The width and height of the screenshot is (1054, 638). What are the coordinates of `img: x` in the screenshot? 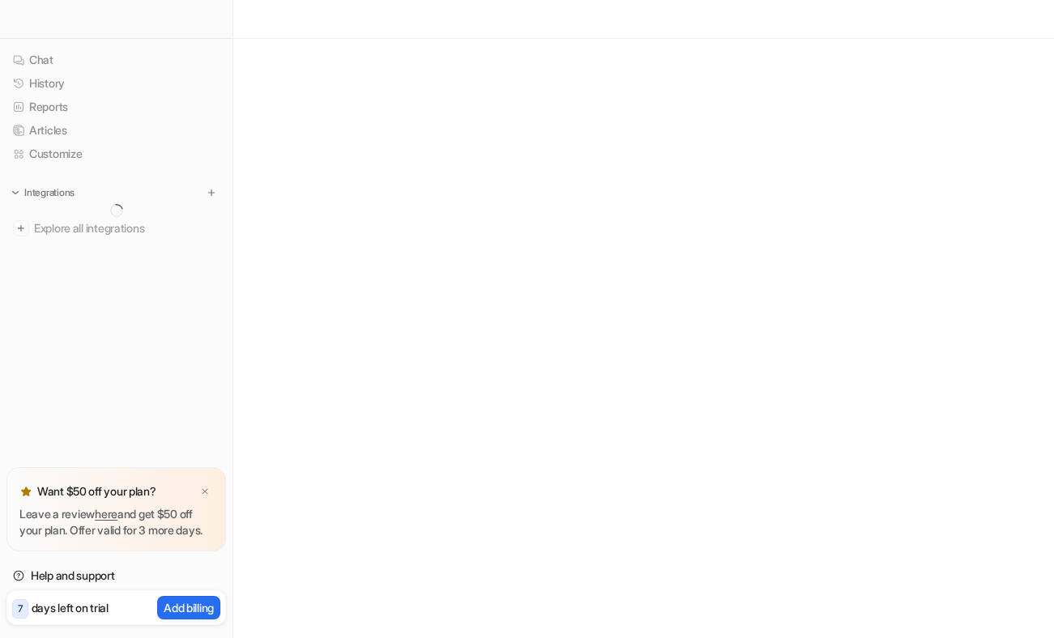 It's located at (205, 492).